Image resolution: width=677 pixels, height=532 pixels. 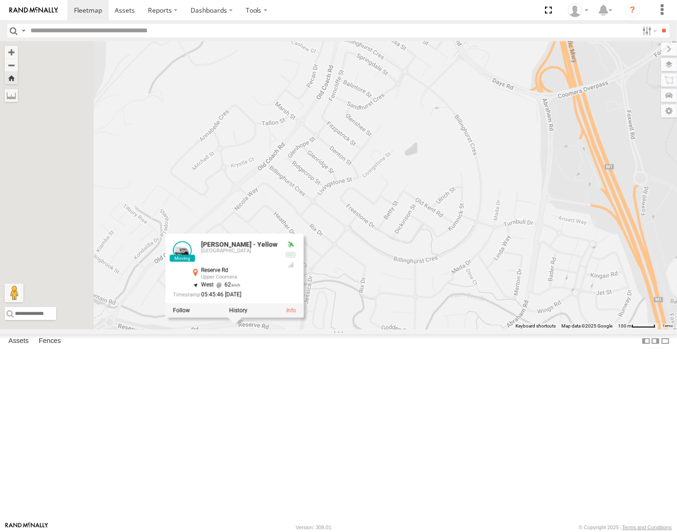 I want to click on a: Terms and Conditions, so click(x=647, y=527).